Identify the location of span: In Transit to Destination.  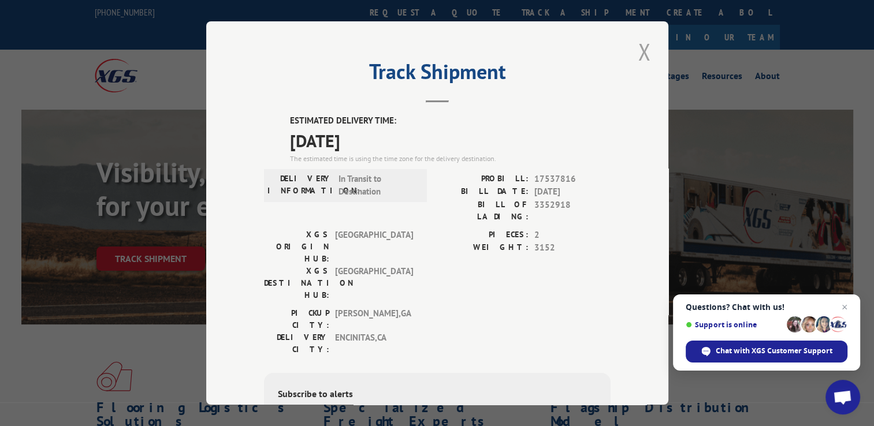
(377, 185).